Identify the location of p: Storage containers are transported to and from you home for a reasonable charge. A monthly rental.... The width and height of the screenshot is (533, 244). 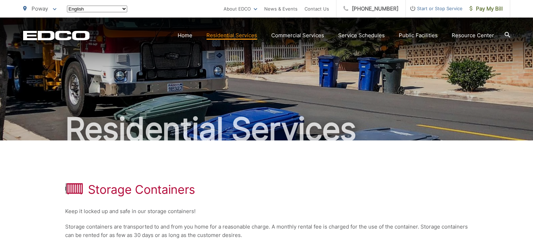
(267, 231).